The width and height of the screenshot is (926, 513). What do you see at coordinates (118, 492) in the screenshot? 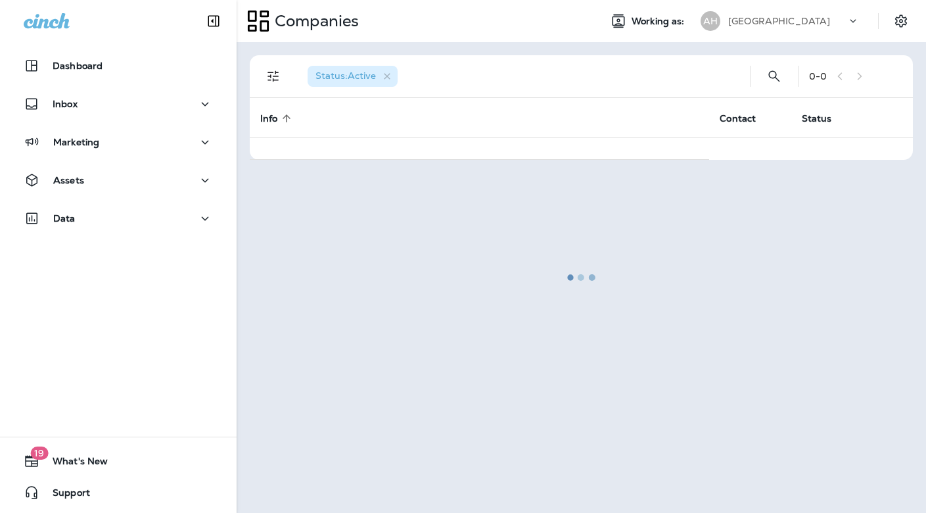
I see `button: Support` at bounding box center [118, 492].